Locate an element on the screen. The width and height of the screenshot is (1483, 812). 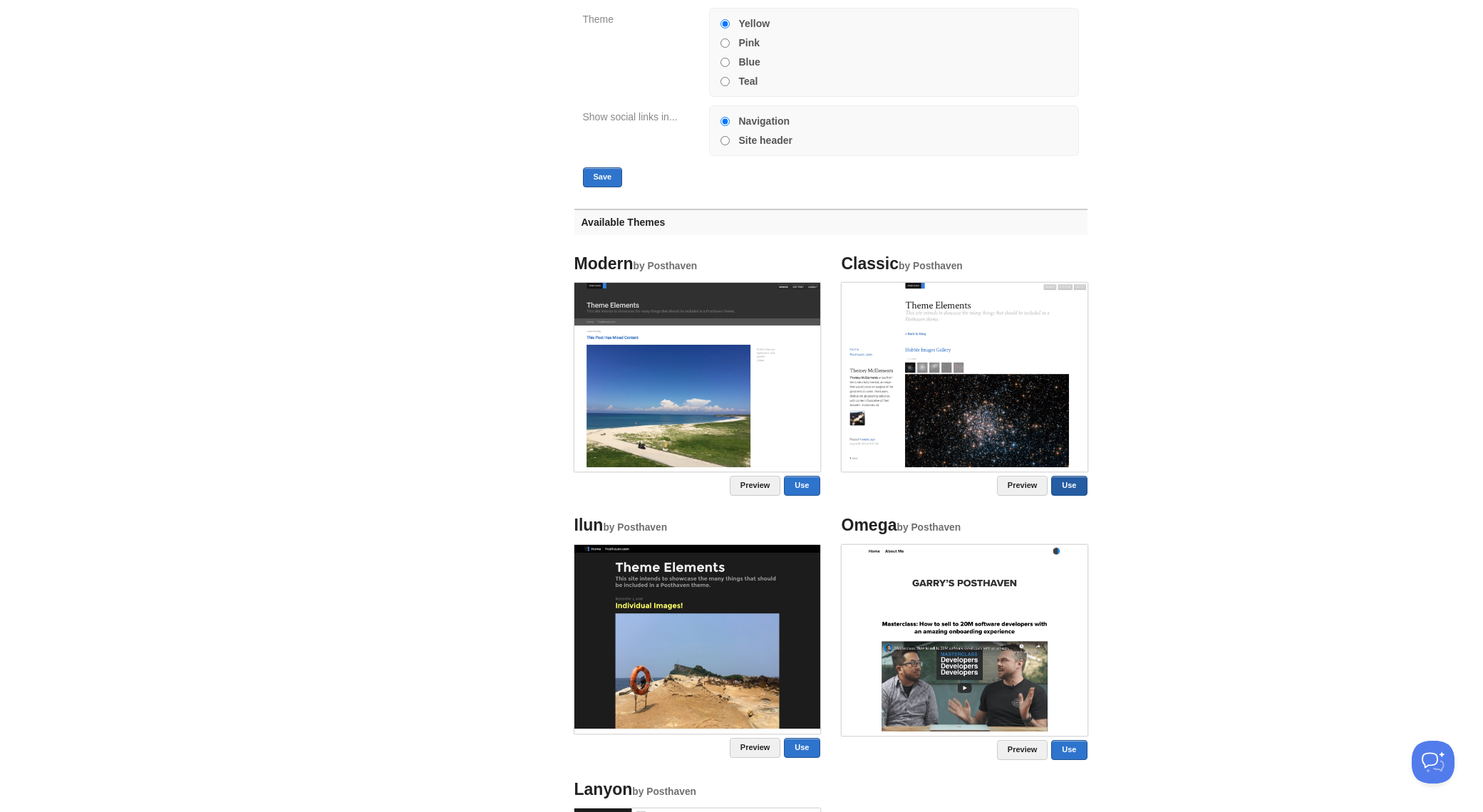
label: Blue is located at coordinates (749, 62).